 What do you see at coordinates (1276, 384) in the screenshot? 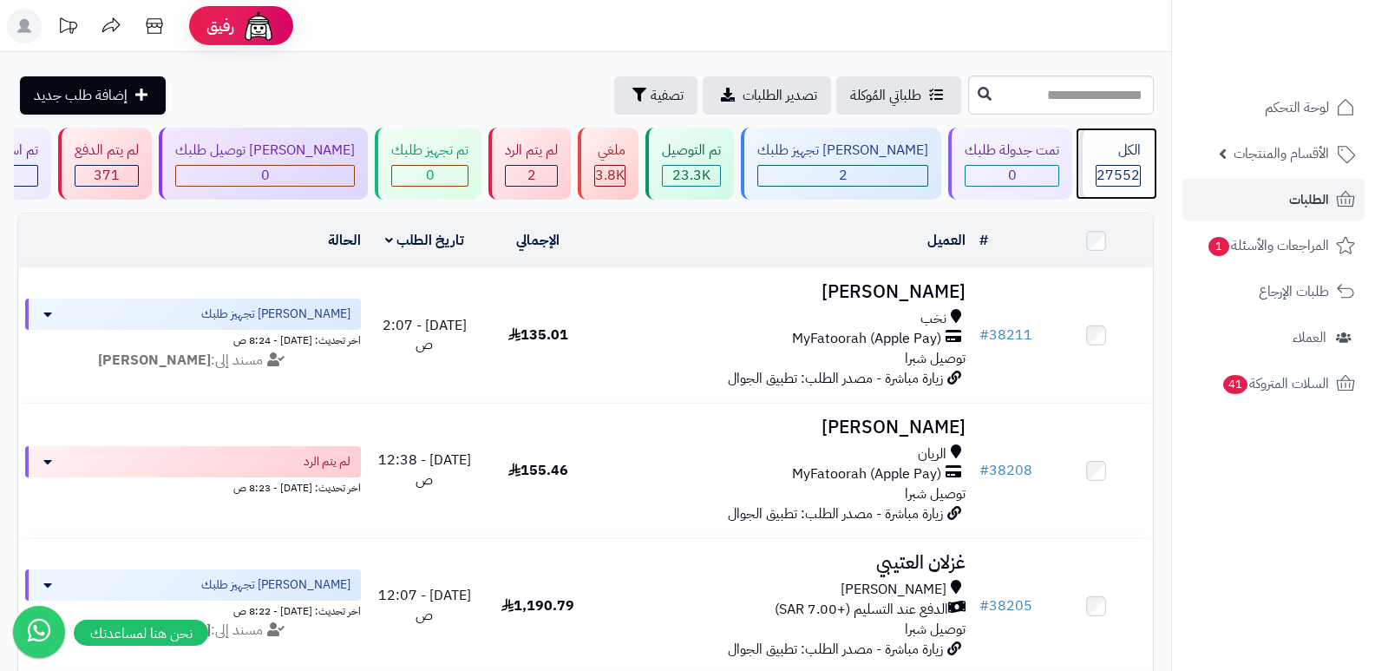
I see `span: السلات المتروكة` at bounding box center [1276, 384].